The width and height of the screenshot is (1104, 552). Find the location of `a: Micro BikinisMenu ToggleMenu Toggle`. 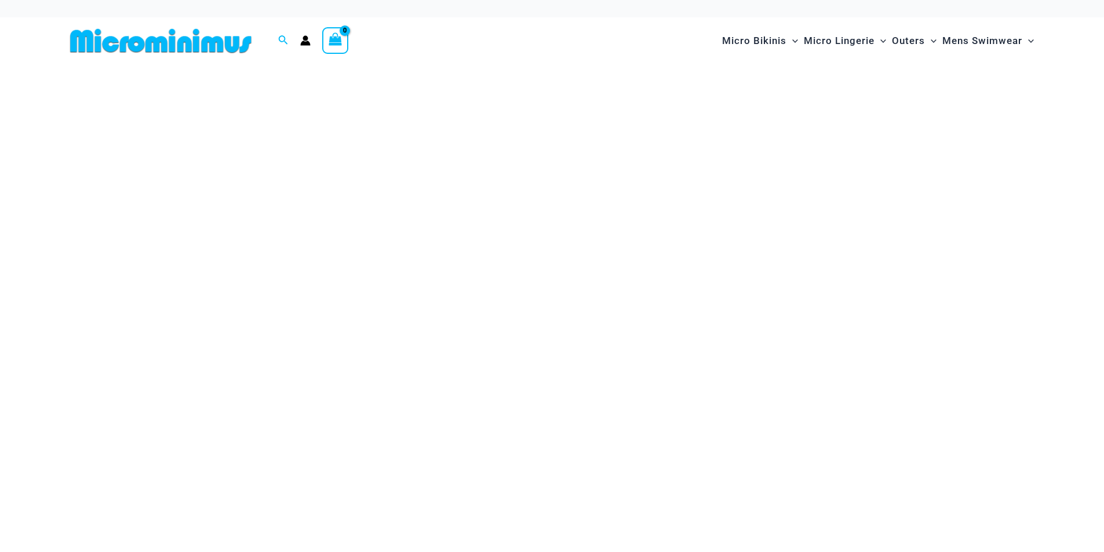

a: Micro BikinisMenu ToggleMenu Toggle is located at coordinates (760, 41).